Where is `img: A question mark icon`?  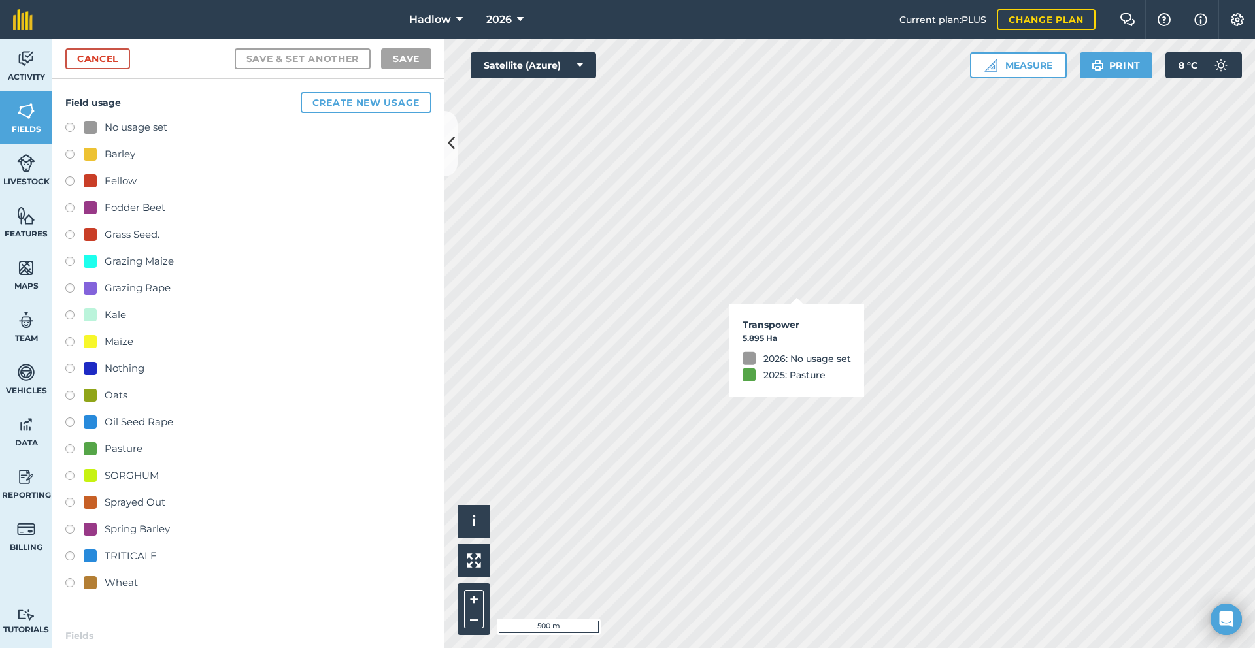
img: A question mark icon is located at coordinates (1164, 20).